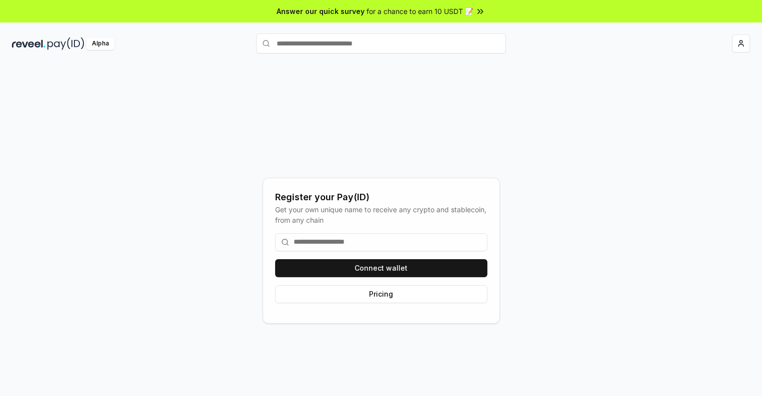  What do you see at coordinates (28, 43) in the screenshot?
I see `img: reveel_dark` at bounding box center [28, 43].